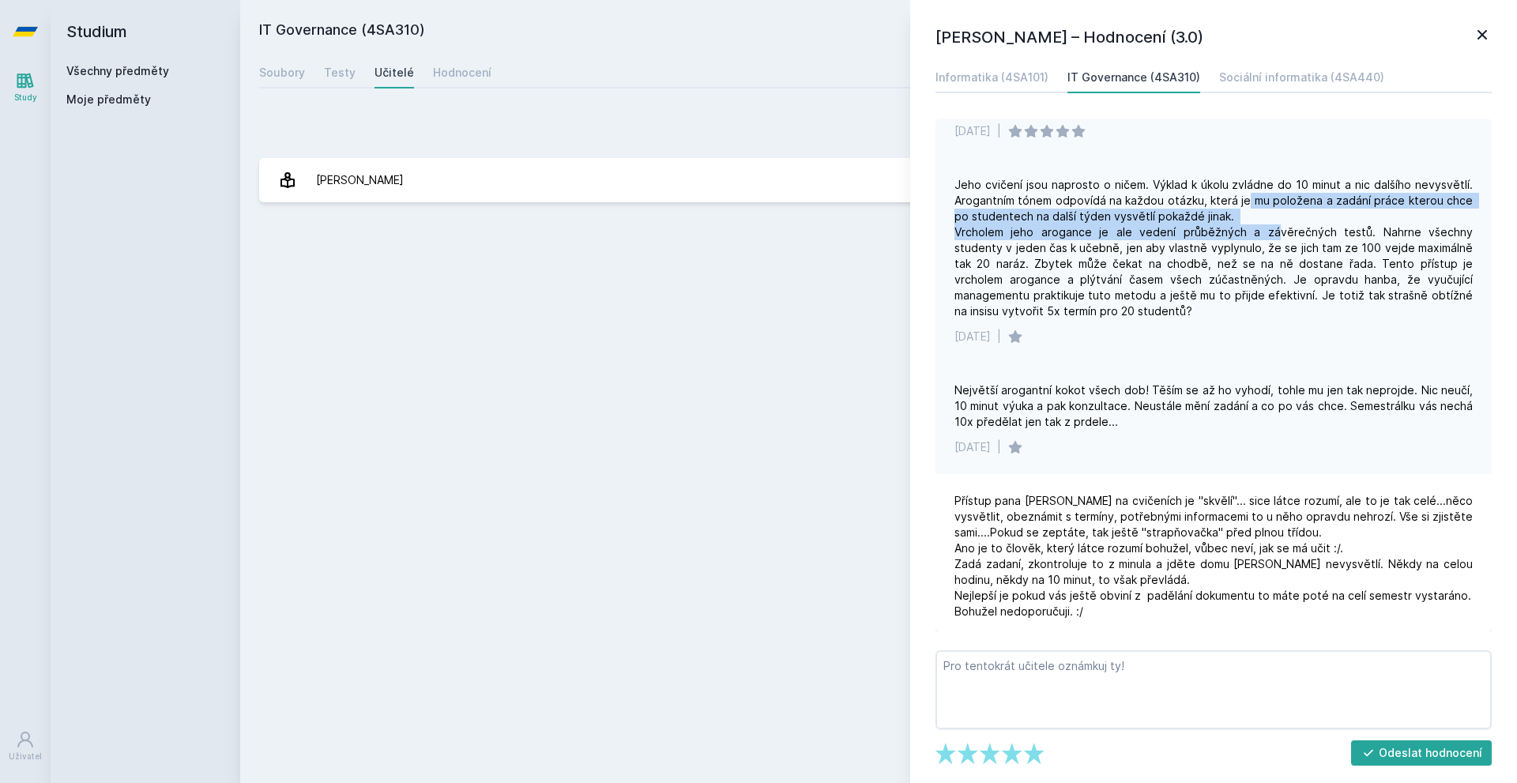 The height and width of the screenshot is (783, 1517). I want to click on a: Study, so click(25, 87).